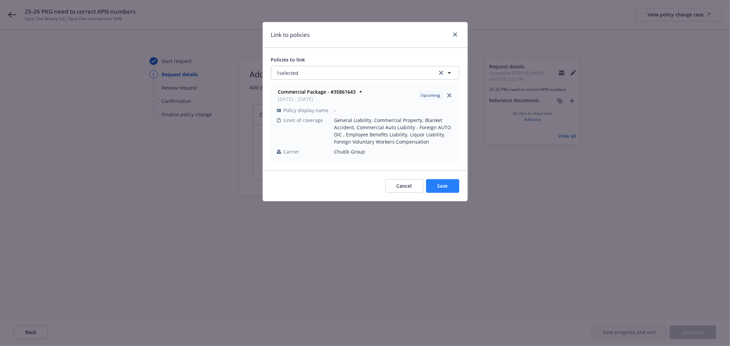 This screenshot has width=730, height=346. What do you see at coordinates (317, 92) in the screenshot?
I see `strong: Commercial Package - #35861643` at bounding box center [317, 92].